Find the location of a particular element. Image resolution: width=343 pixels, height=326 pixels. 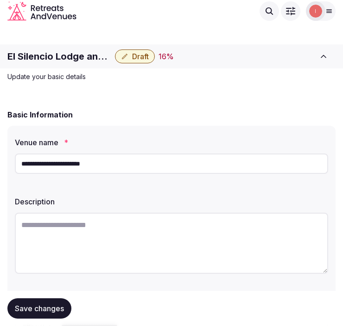

h2: Basic Information is located at coordinates (40, 115).